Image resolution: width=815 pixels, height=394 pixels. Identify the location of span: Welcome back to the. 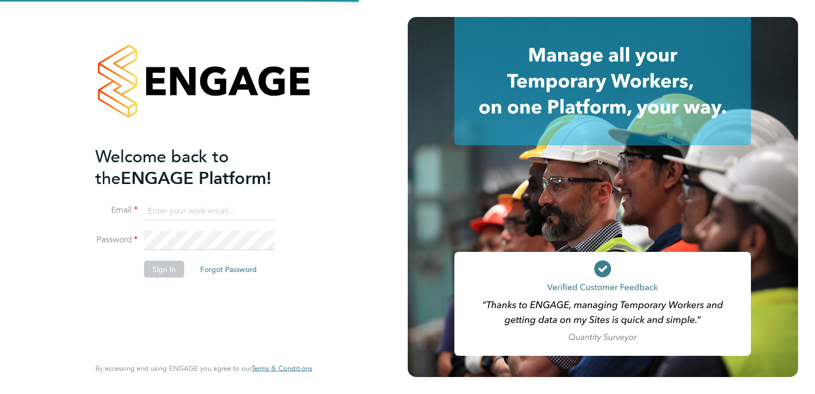
(162, 167).